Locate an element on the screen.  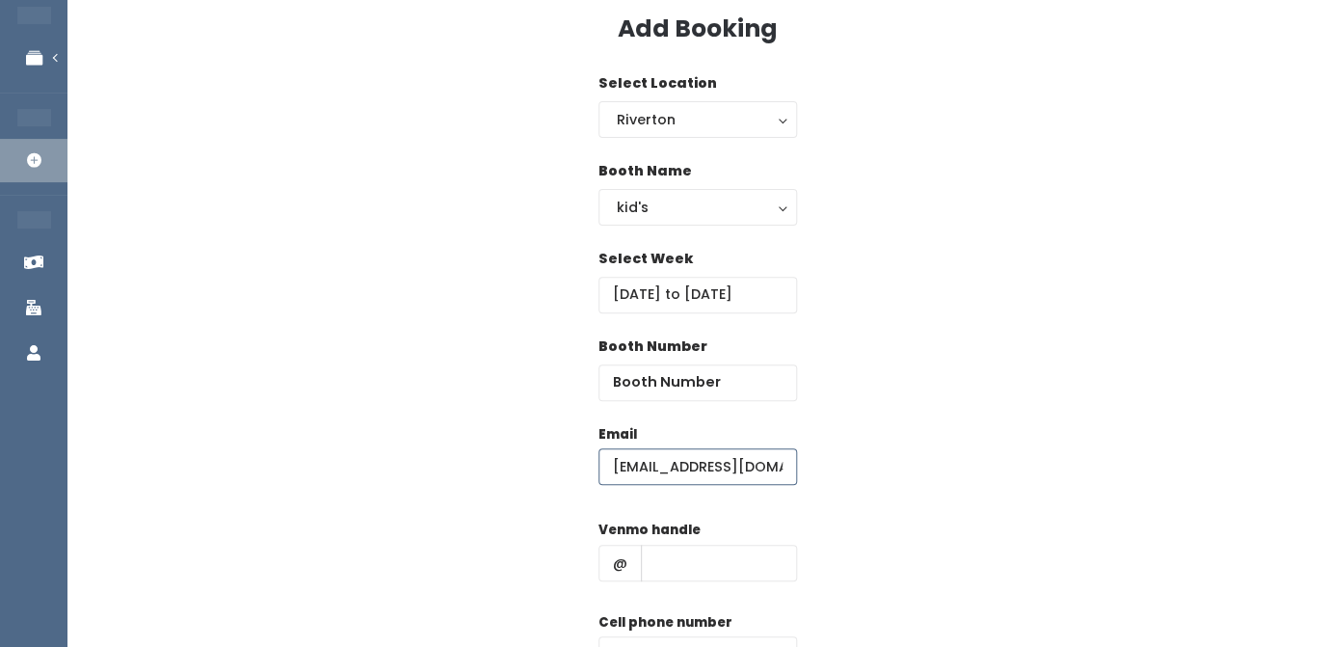
label: Select Location is located at coordinates (657, 83).